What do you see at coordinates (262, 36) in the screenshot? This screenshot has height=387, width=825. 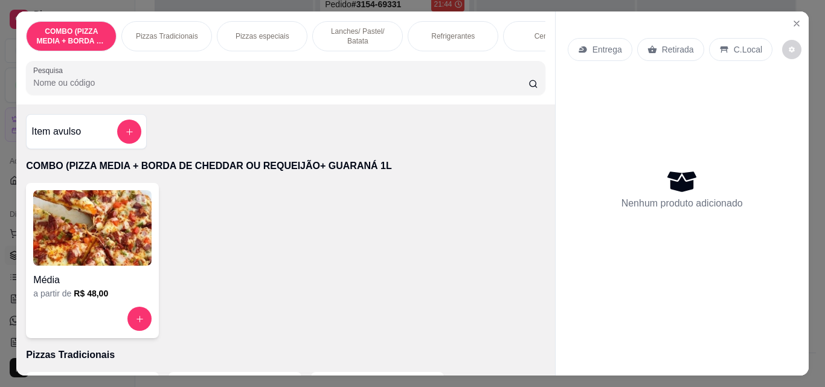 I see `p: Pizzas especiais` at bounding box center [262, 36].